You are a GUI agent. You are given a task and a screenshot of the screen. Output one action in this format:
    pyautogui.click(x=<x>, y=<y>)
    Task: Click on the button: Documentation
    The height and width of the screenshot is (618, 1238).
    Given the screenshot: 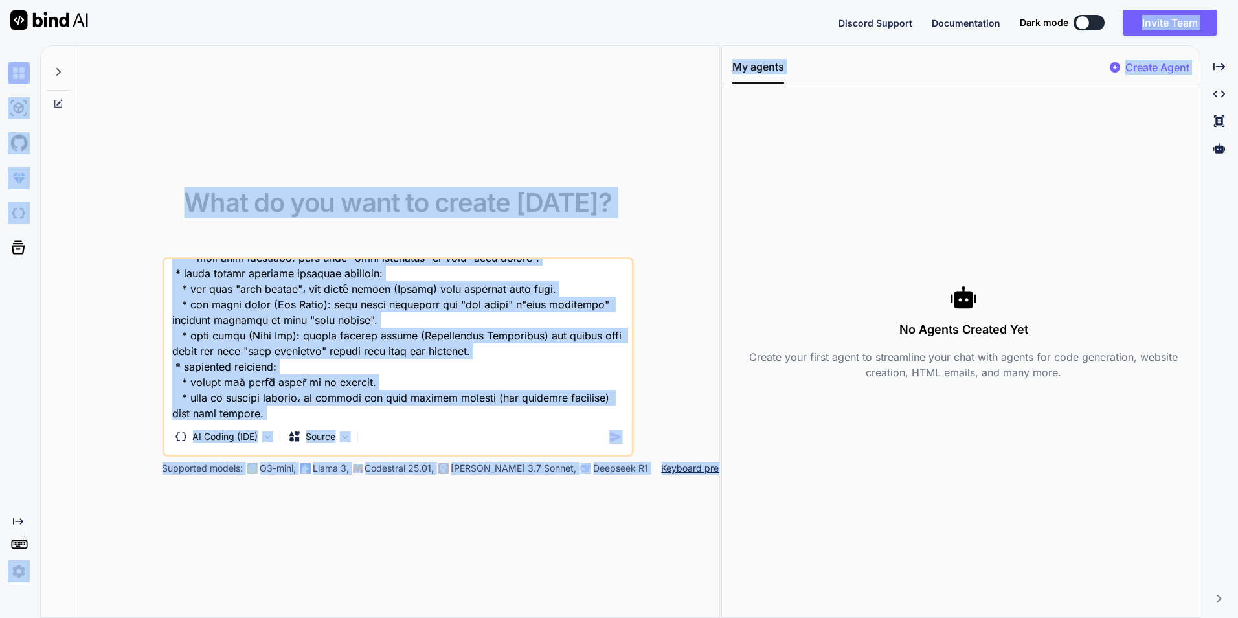 What is the action you would take?
    pyautogui.click(x=966, y=23)
    